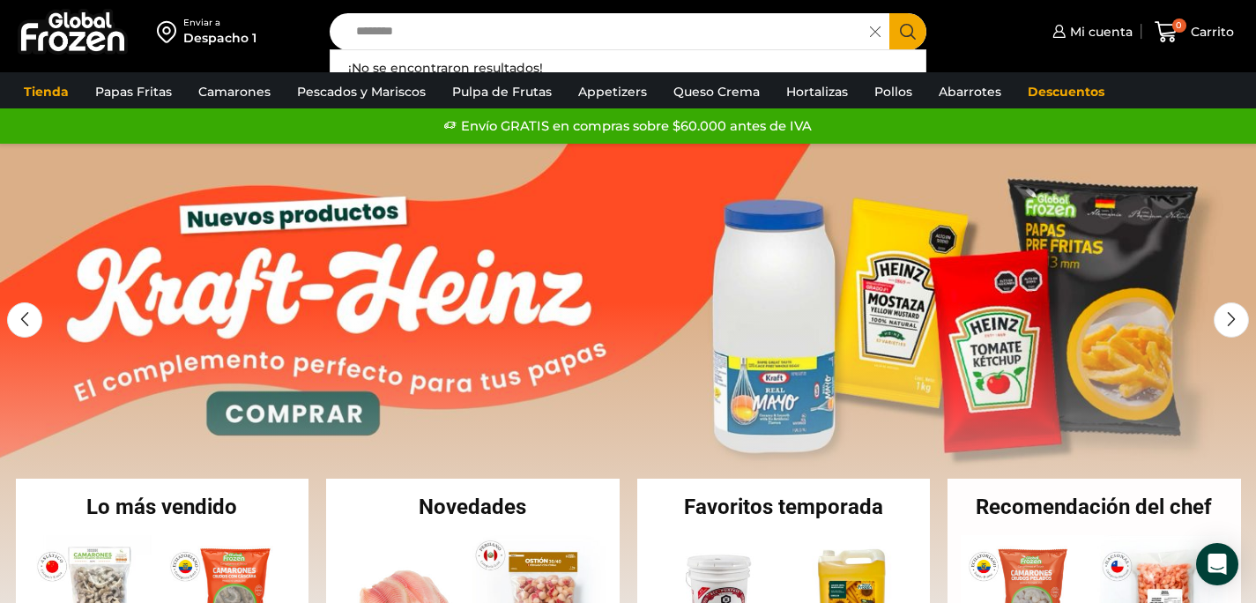  I want to click on h2: Lo más vendido, so click(162, 507).